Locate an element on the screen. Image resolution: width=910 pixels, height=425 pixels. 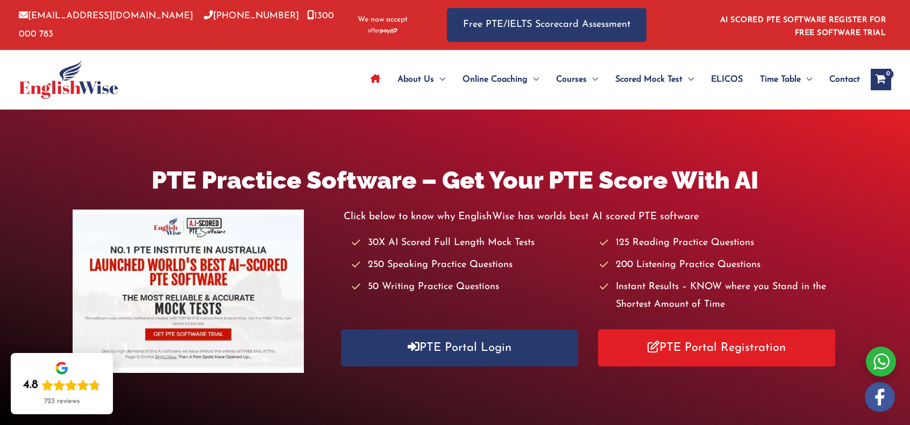
a: 1300 000 783 is located at coordinates (176, 25).